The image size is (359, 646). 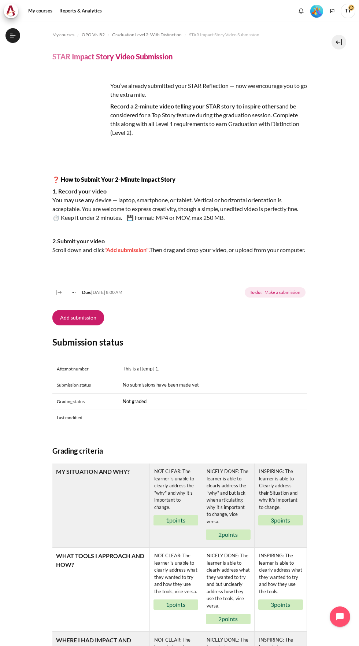 What do you see at coordinates (301, 11) in the screenshot?
I see `div: Show notification window with no new notifications` at bounding box center [301, 11].